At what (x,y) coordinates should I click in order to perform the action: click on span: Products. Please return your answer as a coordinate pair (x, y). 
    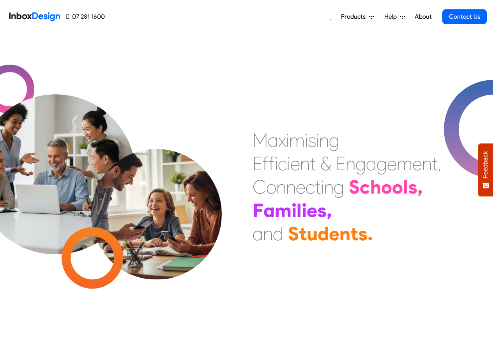
    Looking at the image, I should click on (355, 17).